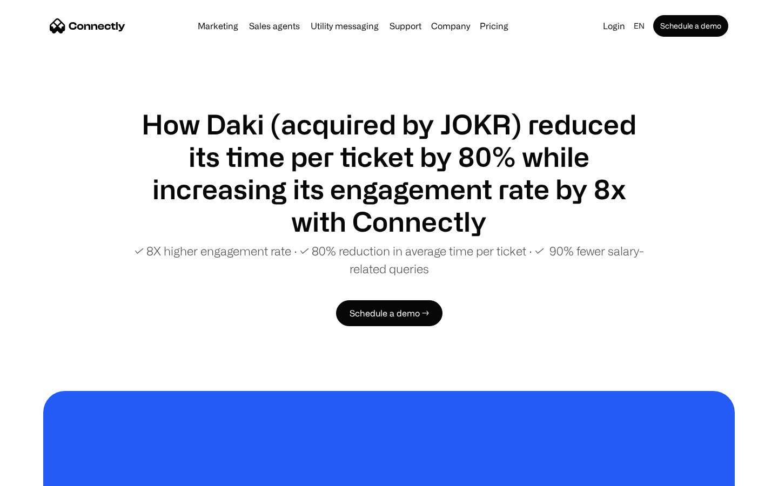 The height and width of the screenshot is (486, 778). Describe the element at coordinates (345, 26) in the screenshot. I see `a: Utility messaging` at that location.